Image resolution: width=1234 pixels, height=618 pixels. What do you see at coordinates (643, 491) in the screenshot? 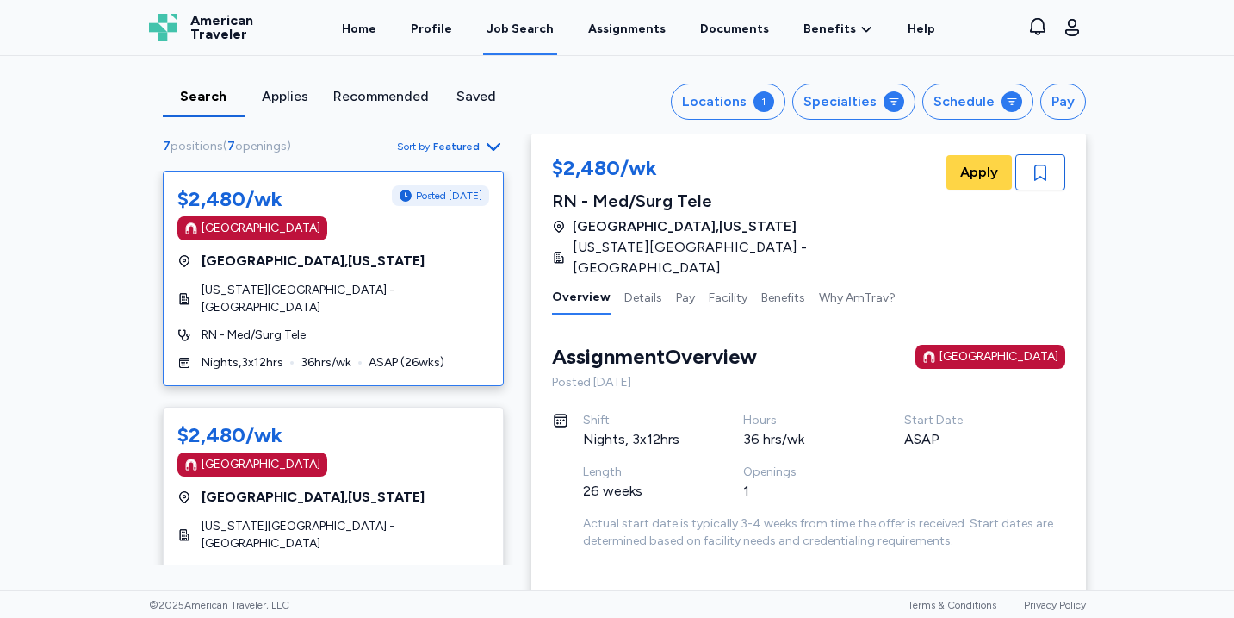
I see `div: 26 weeks` at bounding box center [643, 491].